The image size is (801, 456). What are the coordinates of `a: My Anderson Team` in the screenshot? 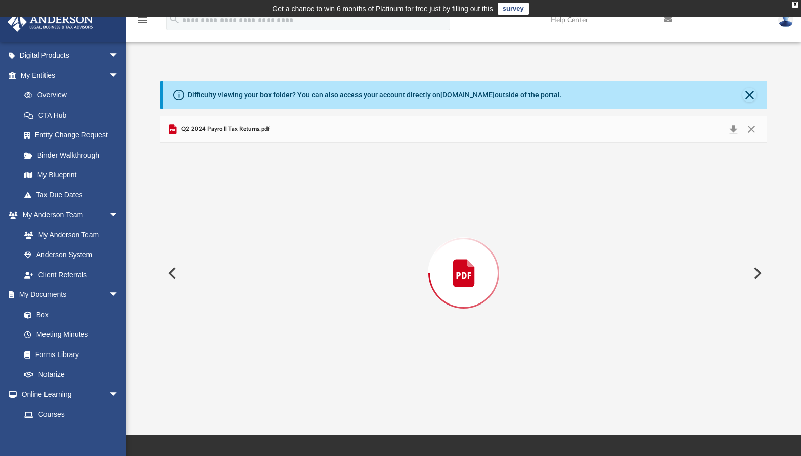 It's located at (69, 235).